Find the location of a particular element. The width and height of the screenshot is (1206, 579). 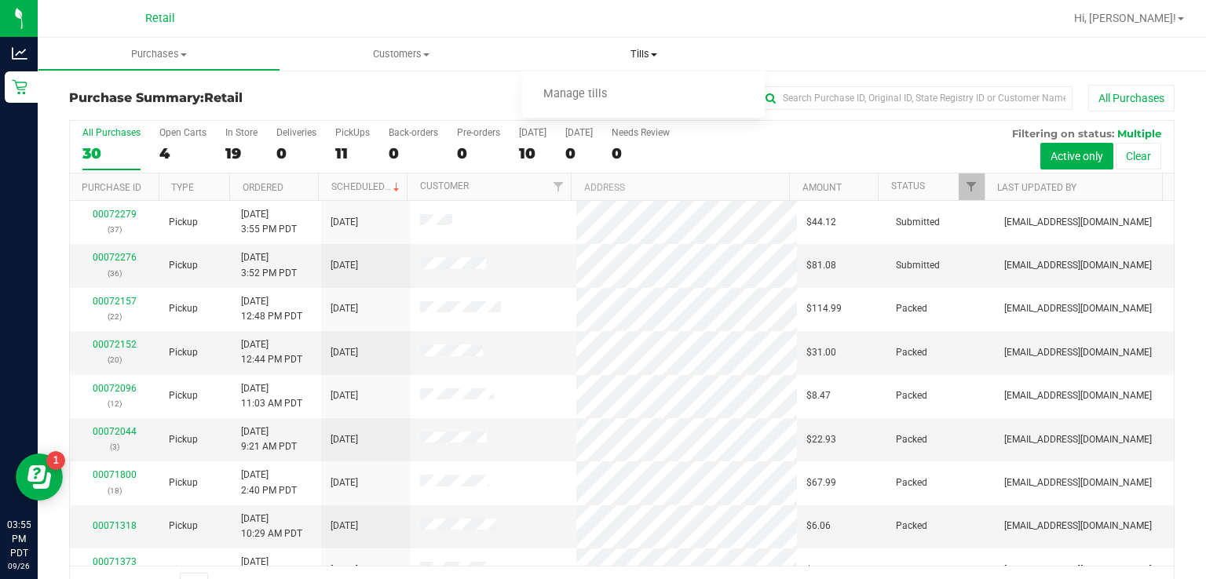

span: $44.12 is located at coordinates (821, 222).